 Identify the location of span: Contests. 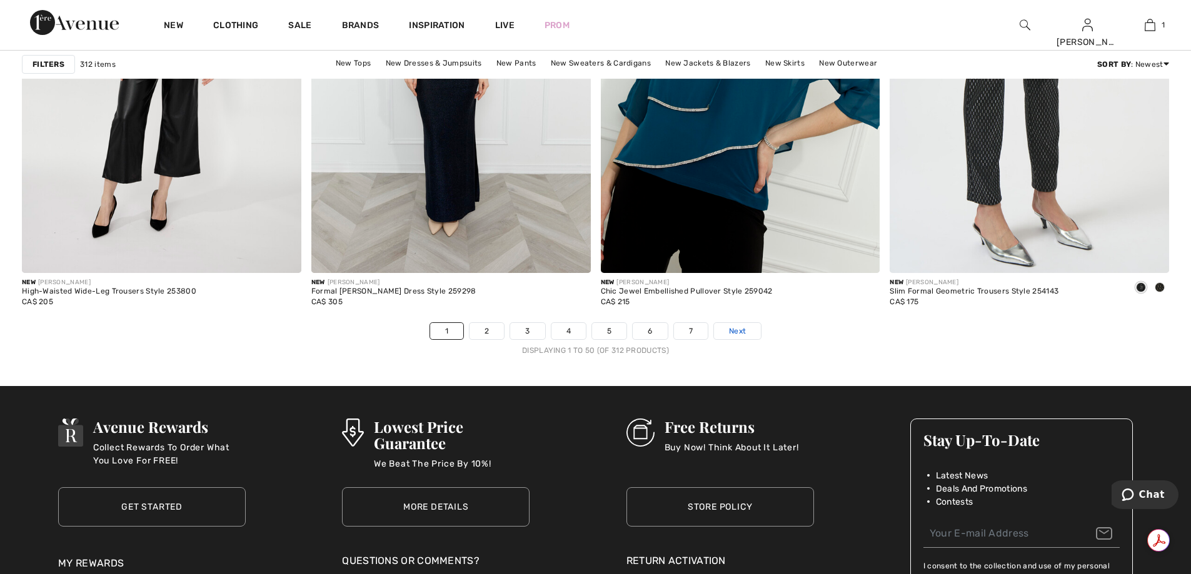
(954, 502).